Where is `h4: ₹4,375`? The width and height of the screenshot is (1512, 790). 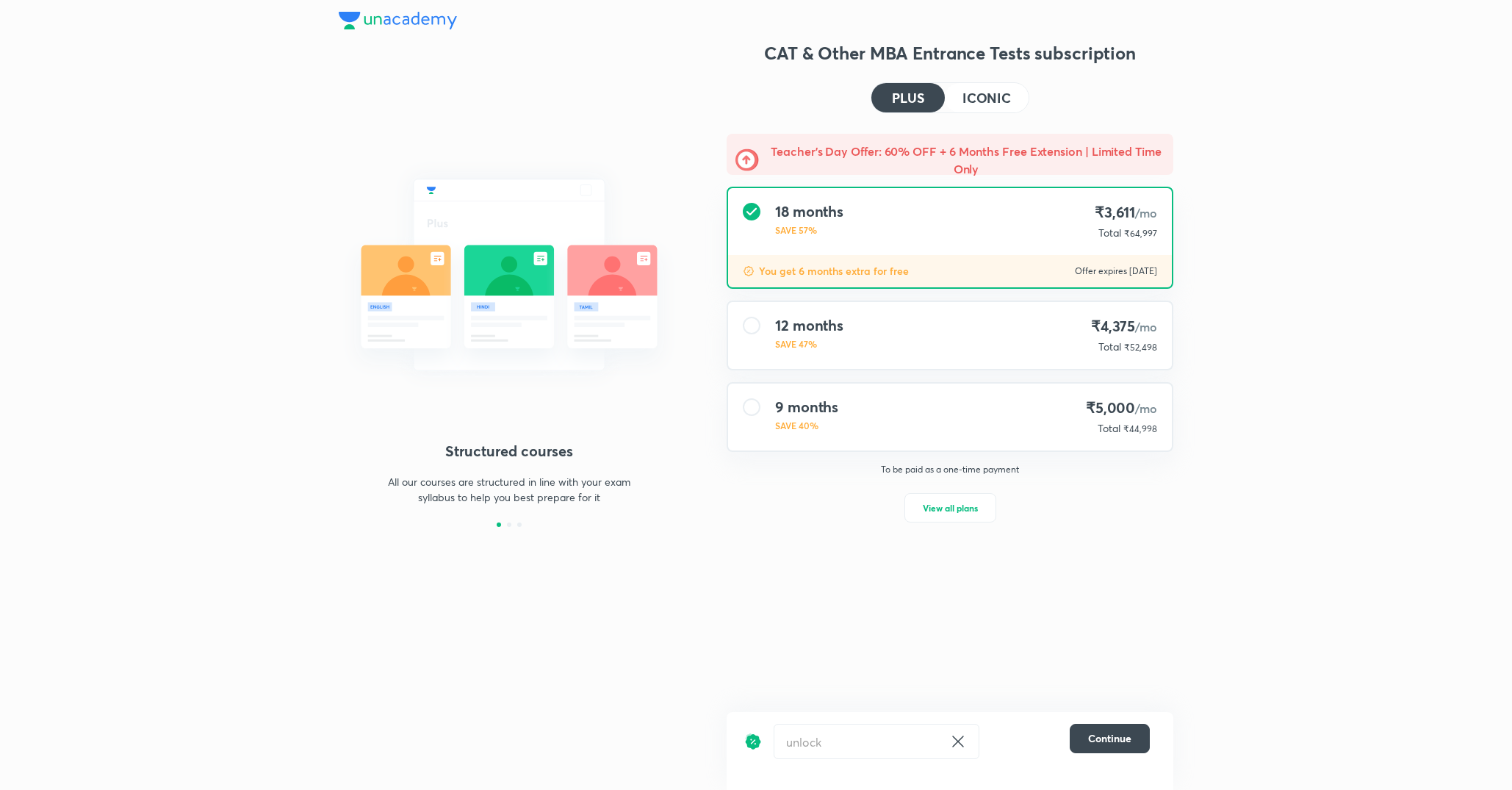
h4: ₹4,375 is located at coordinates (1124, 326).